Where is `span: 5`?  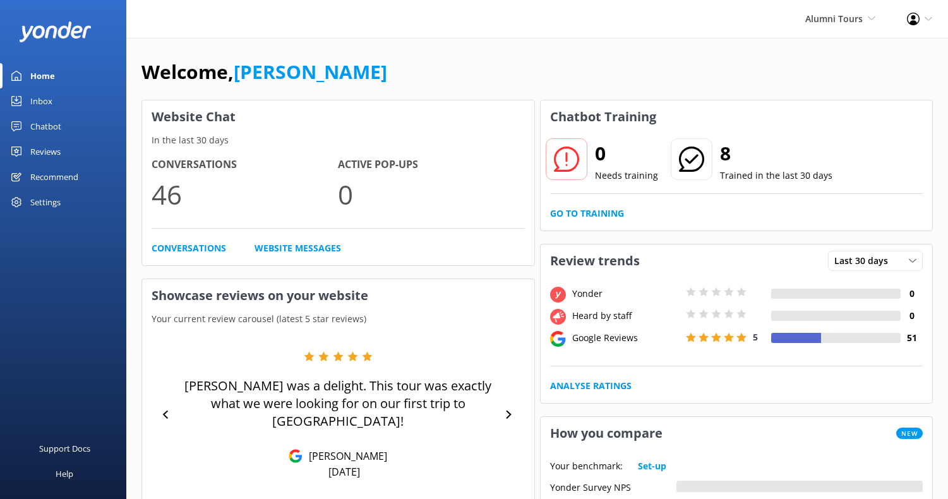 span: 5 is located at coordinates (755, 337).